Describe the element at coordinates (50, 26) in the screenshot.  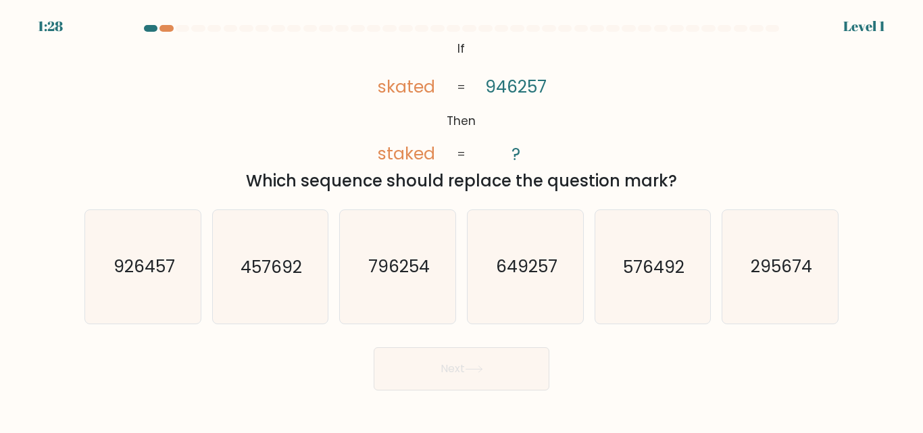
I see `div: 1:28` at that location.